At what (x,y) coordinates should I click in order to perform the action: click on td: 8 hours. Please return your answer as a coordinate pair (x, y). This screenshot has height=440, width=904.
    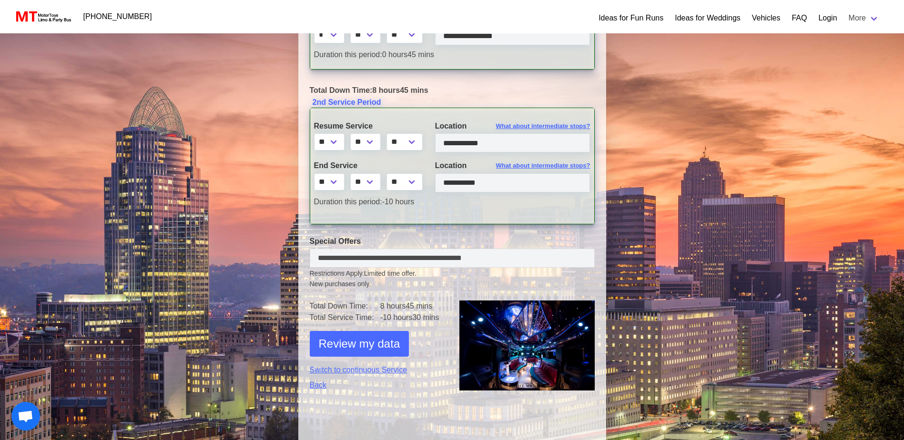
    Looking at the image, I should click on (413, 306).